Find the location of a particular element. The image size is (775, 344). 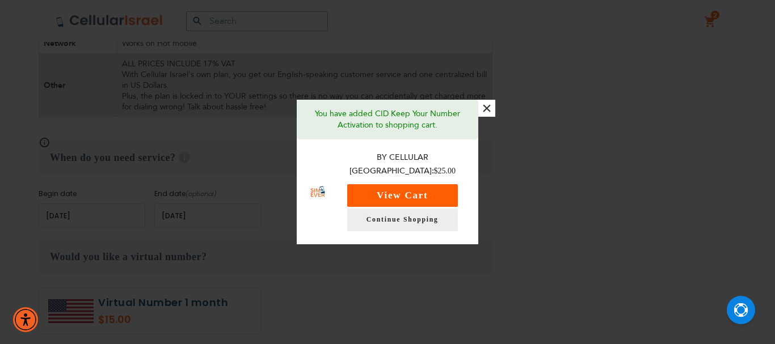

div: Accessibility Menu is located at coordinates (26, 320).